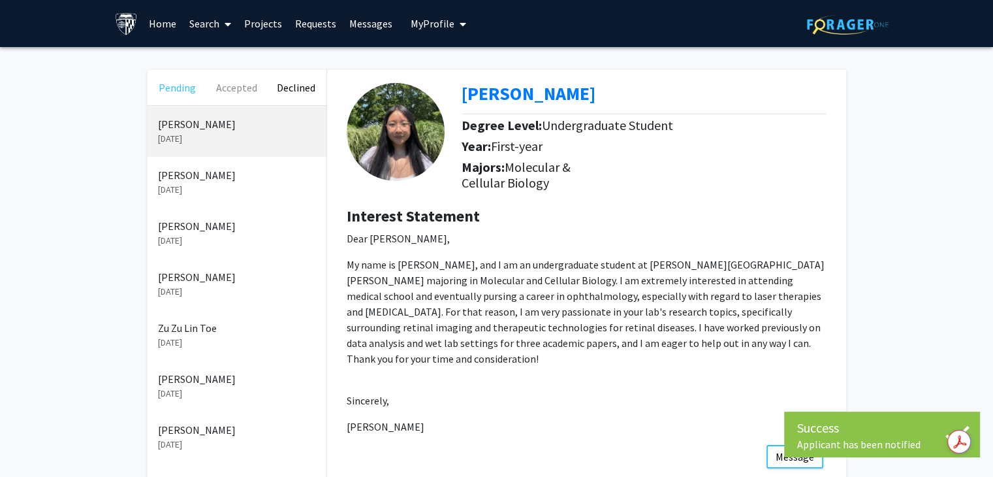  Describe the element at coordinates (263, 24) in the screenshot. I see `a: Projects` at that location.